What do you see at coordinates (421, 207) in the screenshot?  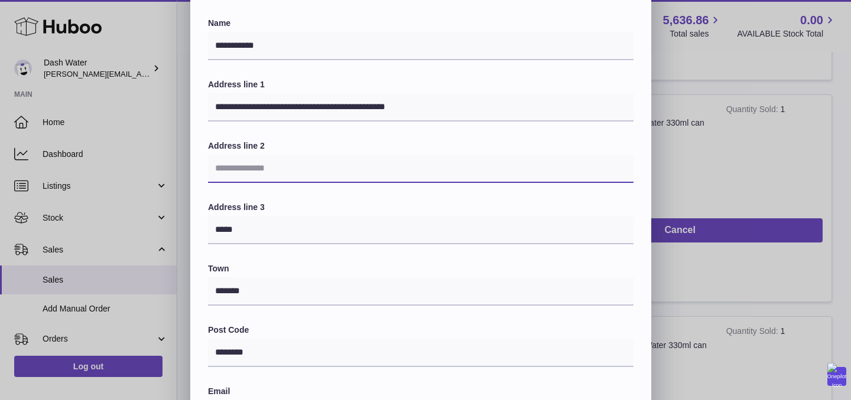 I see `label: Address line 3` at bounding box center [421, 207].